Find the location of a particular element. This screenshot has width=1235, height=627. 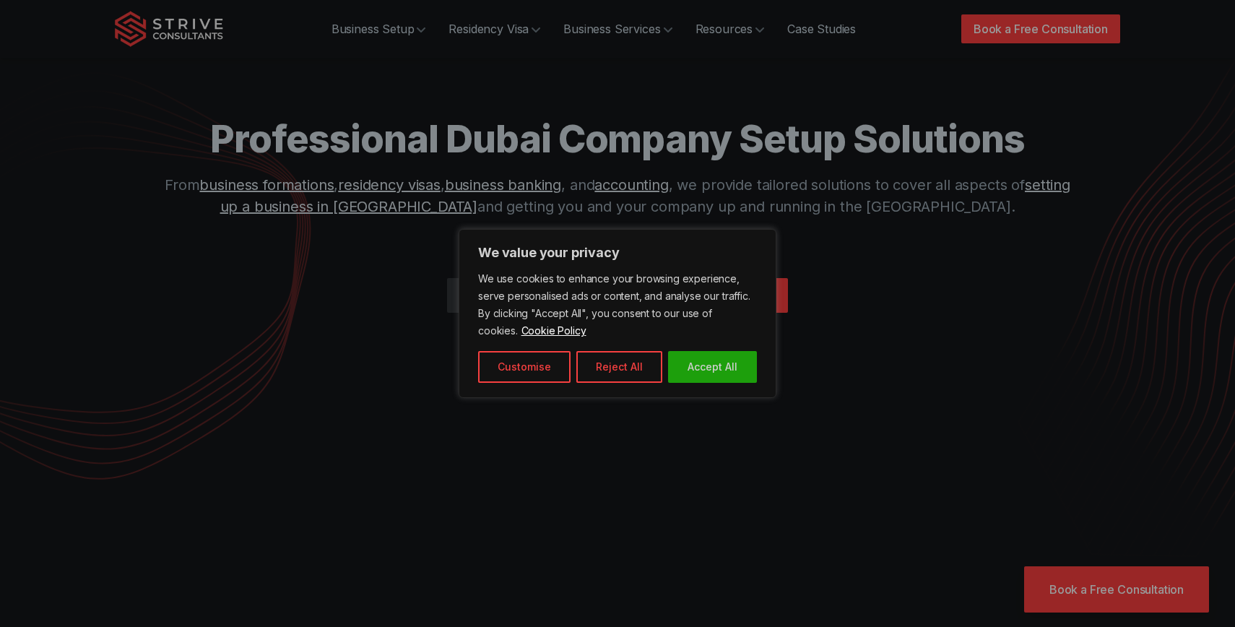

button: Reject All is located at coordinates (619, 367).